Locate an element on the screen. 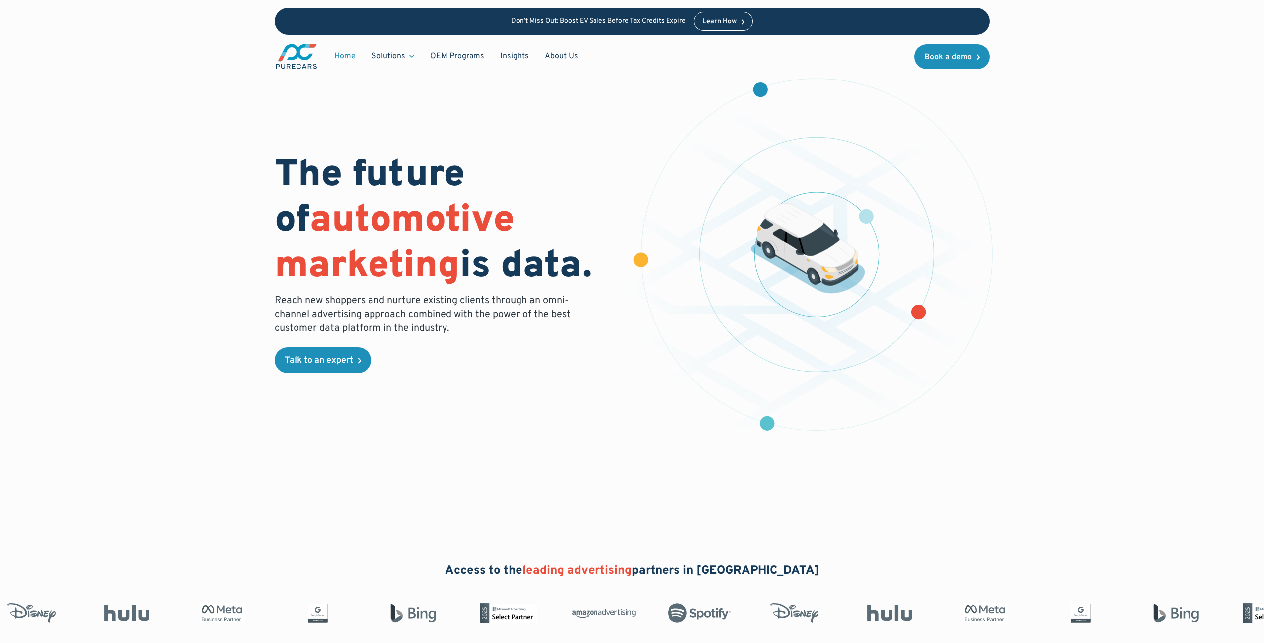  p: Reach new shoppers and nurture existing clients through an omni-channel advertising approach comb... is located at coordinates (426, 314).